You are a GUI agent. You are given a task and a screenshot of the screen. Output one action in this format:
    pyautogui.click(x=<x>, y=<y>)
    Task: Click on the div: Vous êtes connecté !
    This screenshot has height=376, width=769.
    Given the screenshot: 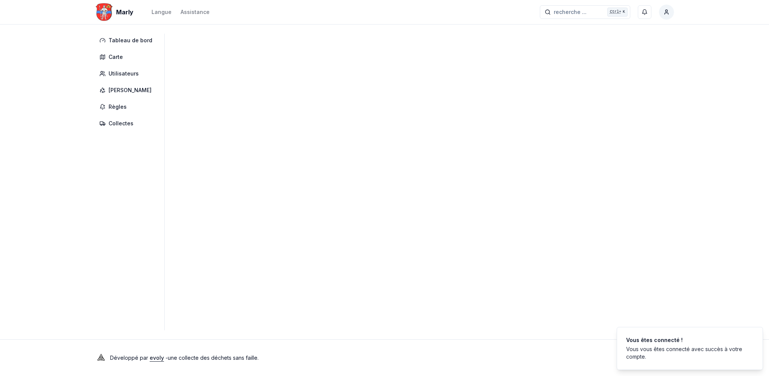 What is the action you would take?
    pyautogui.click(x=688, y=340)
    